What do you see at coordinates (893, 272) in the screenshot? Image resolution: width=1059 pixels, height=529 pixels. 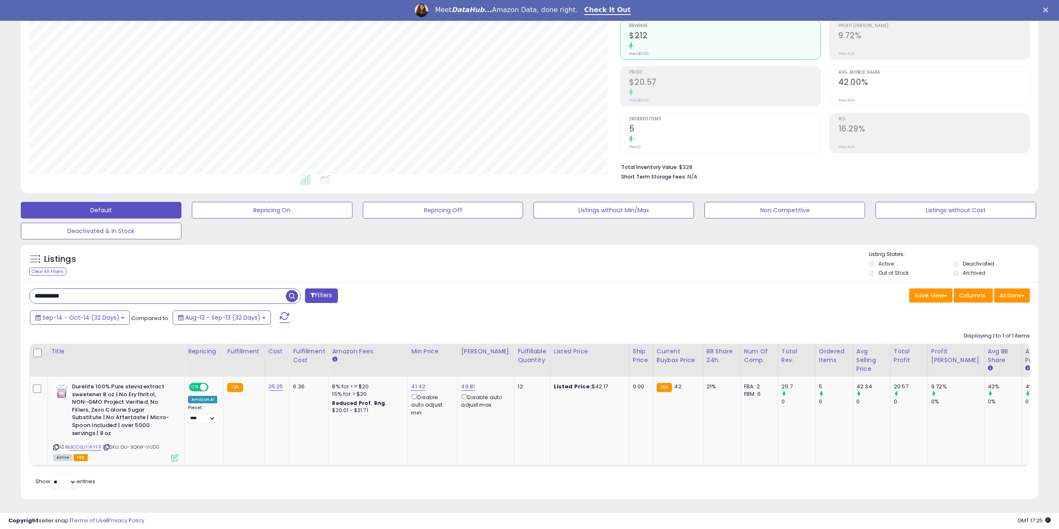 I see `label: Out of Stock` at bounding box center [893, 272].